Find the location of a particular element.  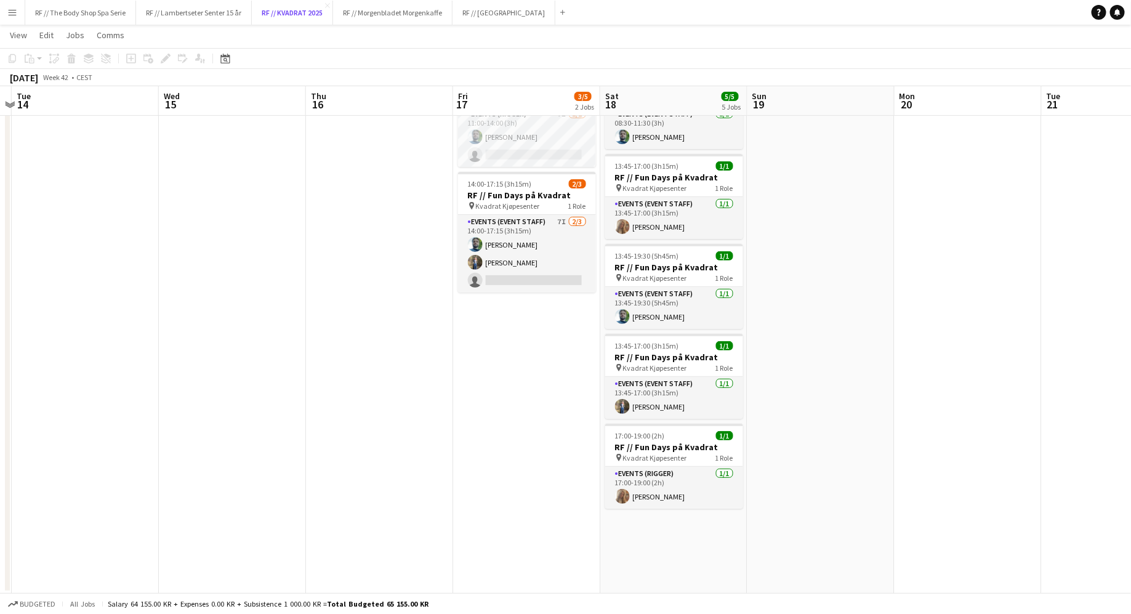

span: Jobs is located at coordinates (75, 35).